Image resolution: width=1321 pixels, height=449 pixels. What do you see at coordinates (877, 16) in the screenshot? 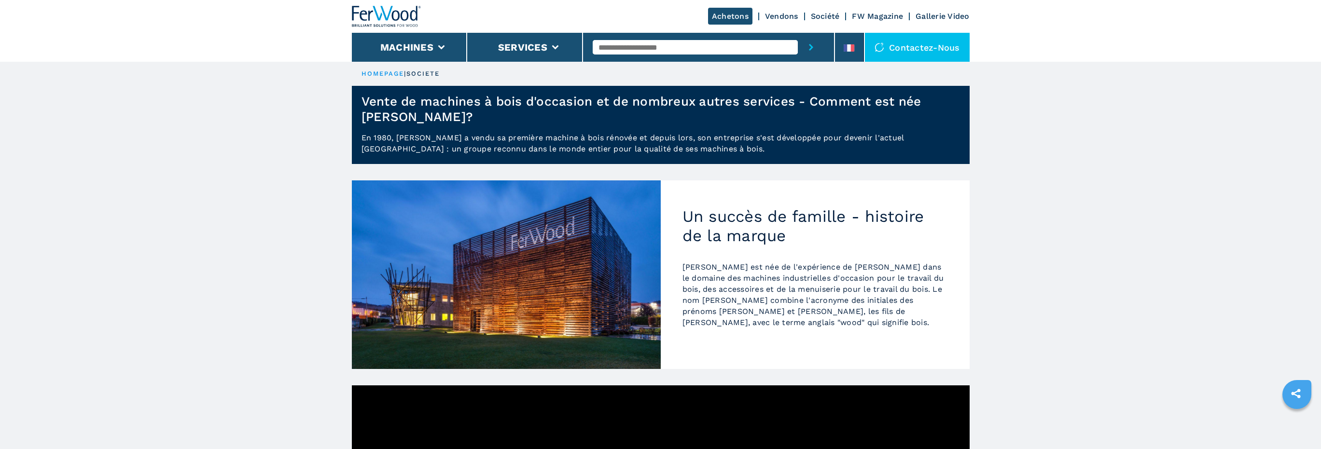
I see `a: FW Magazine` at bounding box center [877, 16].